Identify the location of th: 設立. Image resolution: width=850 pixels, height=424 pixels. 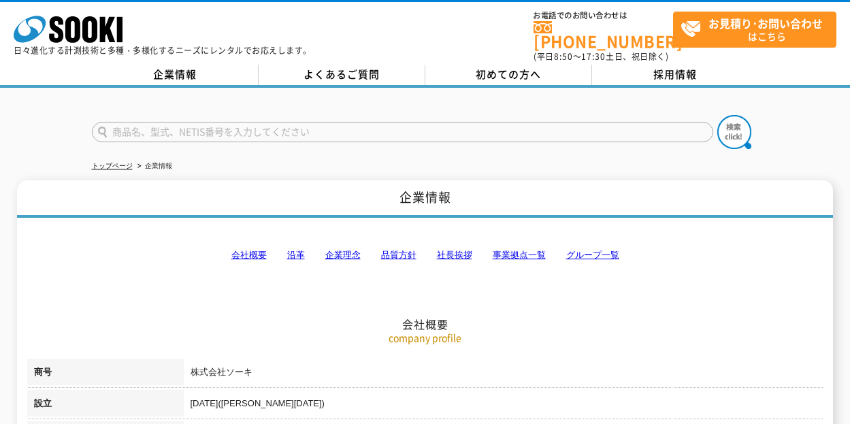
(106, 406).